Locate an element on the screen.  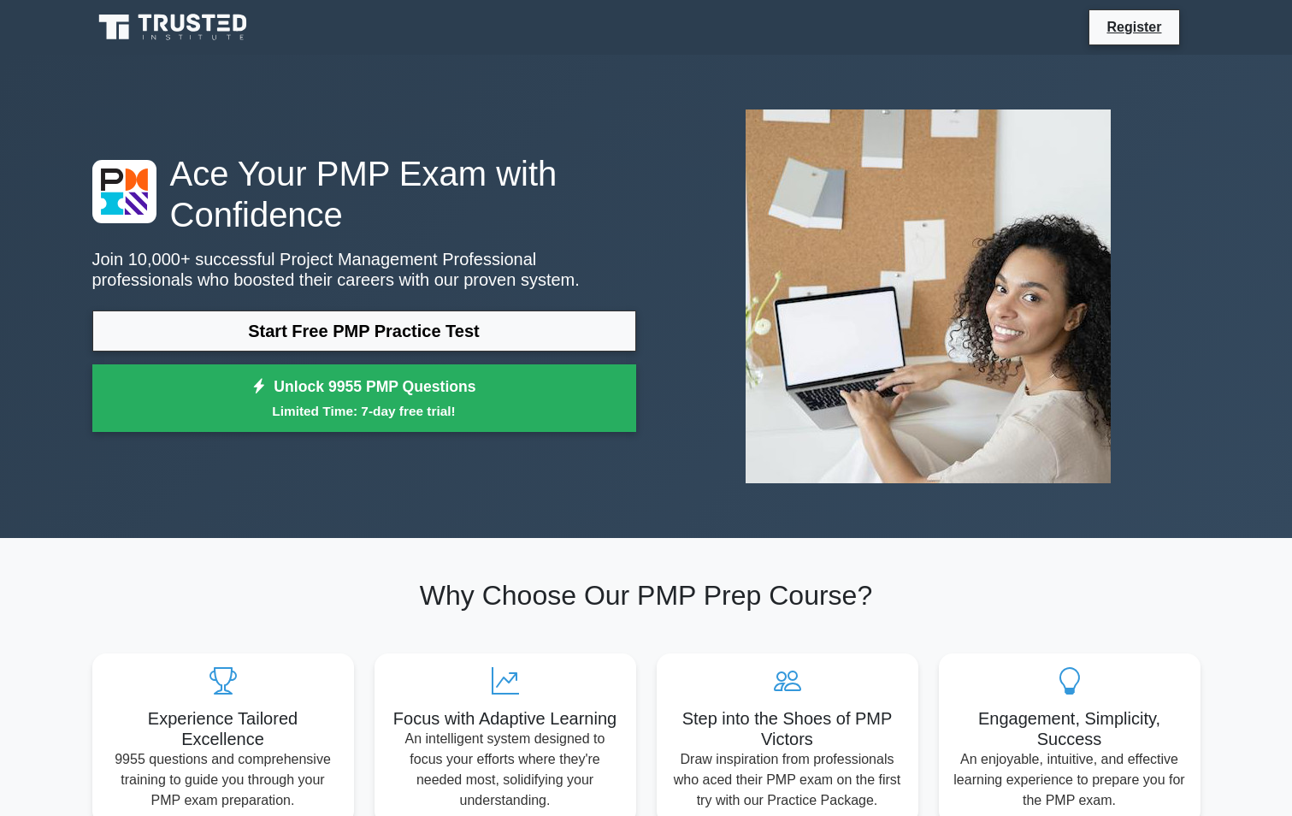
h2: Why Choose Our PMP Prep Course? is located at coordinates (647, 595).